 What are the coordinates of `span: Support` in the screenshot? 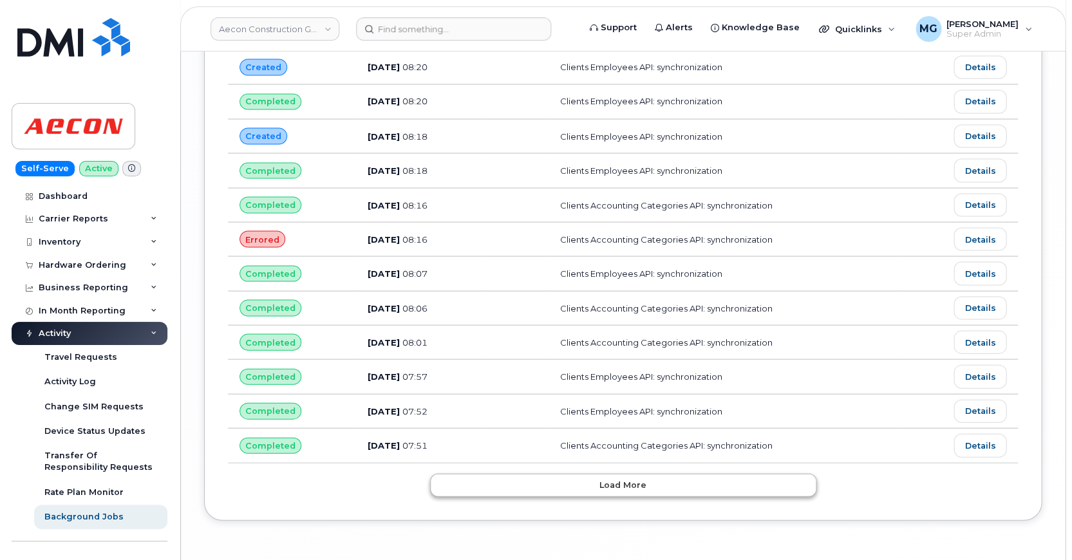 It's located at (619, 28).